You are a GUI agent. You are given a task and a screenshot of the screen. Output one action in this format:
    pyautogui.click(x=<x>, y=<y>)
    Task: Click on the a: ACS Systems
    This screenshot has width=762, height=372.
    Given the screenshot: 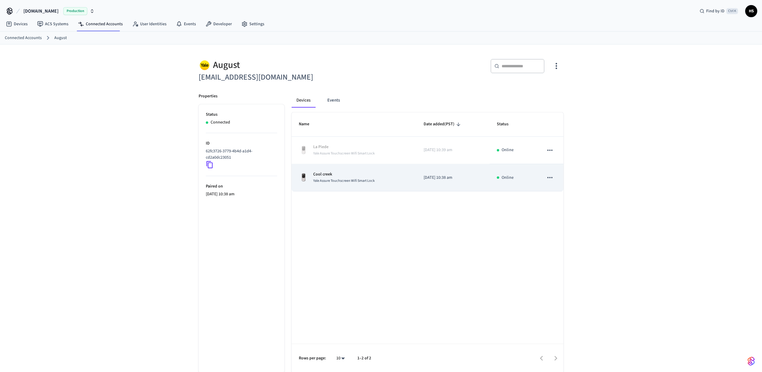 What is the action you would take?
    pyautogui.click(x=53, y=24)
    